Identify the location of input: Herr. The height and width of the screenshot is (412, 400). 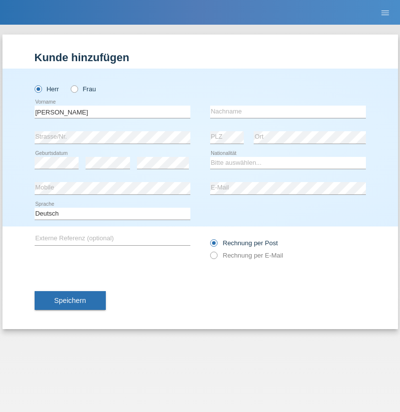
(38, 88).